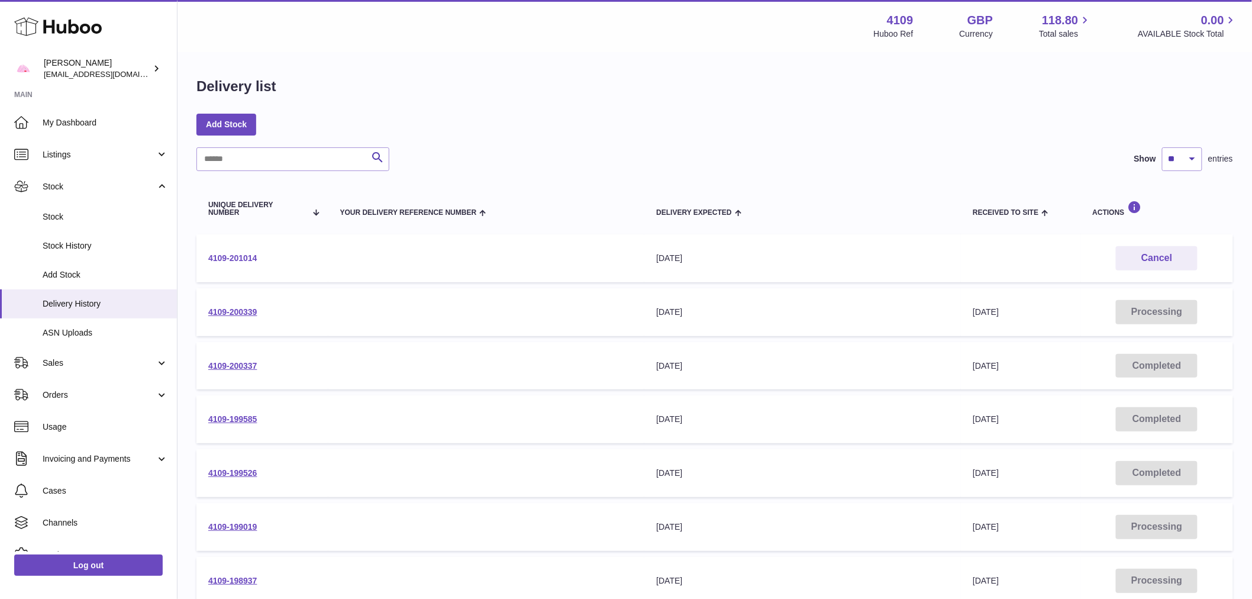 This screenshot has width=1252, height=599. What do you see at coordinates (233, 366) in the screenshot?
I see `a: 4109-200337` at bounding box center [233, 366].